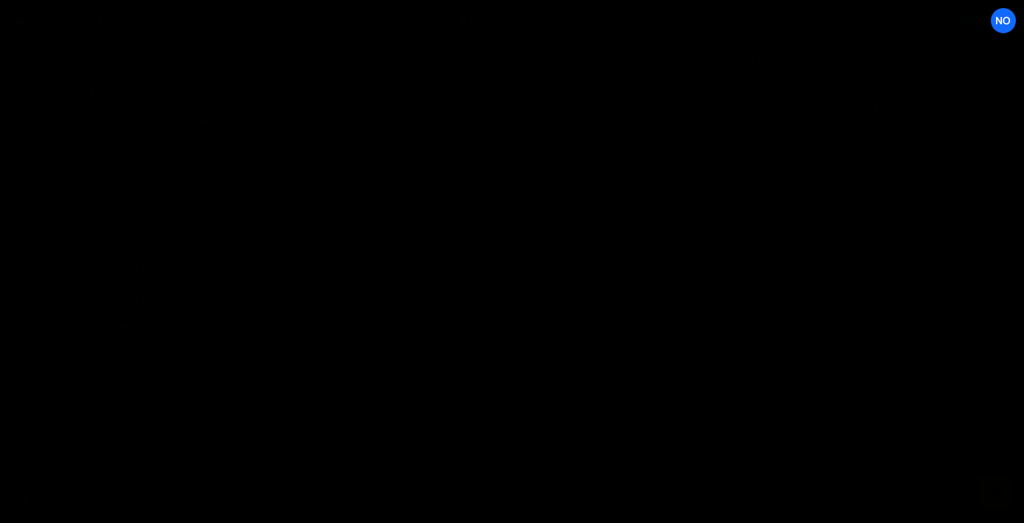 The width and height of the screenshot is (1024, 523). Describe the element at coordinates (165, 121) in the screenshot. I see `div: Compute and Display Results.js` at that location.